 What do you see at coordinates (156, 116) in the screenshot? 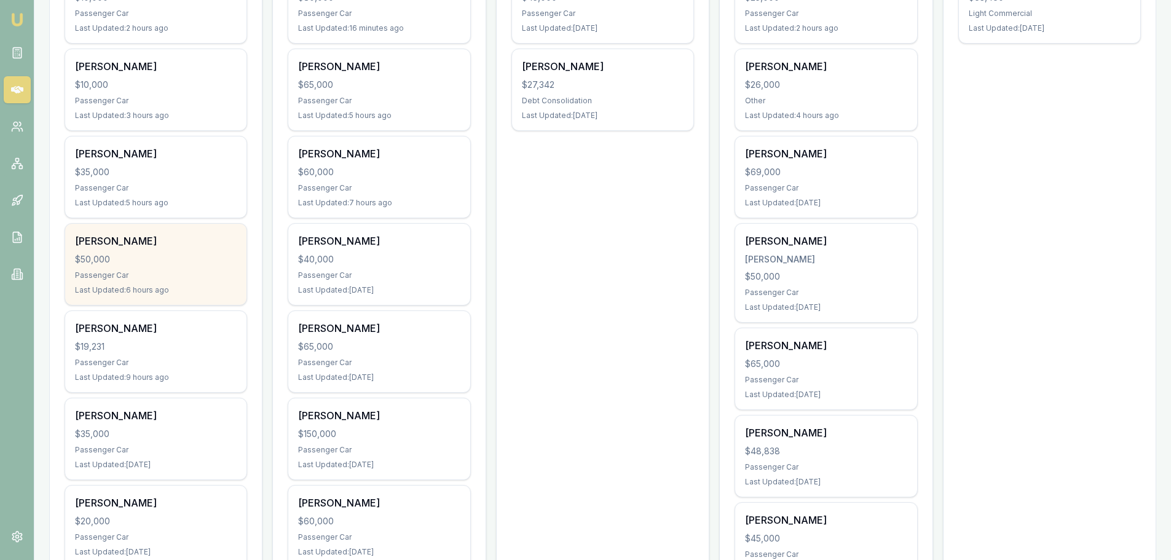
I see `div: Last Updated: 3 hours ago` at bounding box center [156, 116].